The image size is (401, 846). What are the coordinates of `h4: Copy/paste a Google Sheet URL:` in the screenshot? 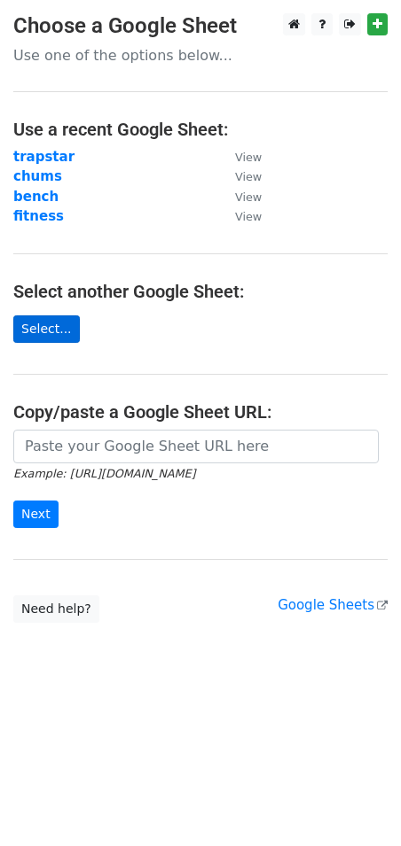 It's located at (200, 412).